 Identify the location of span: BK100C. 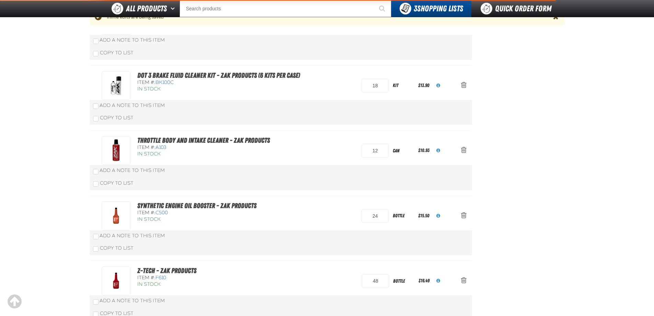
(165, 82).